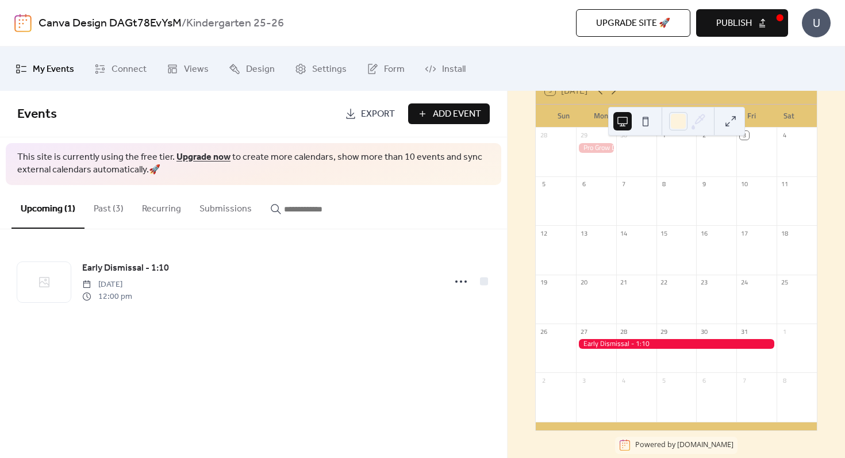 The image size is (845, 458). Describe the element at coordinates (664, 233) in the screenshot. I see `div: 15` at that location.